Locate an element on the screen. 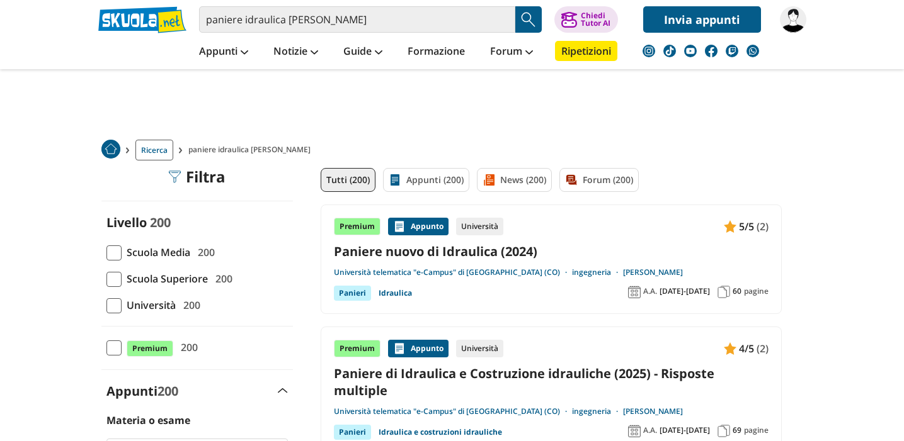 The width and height of the screenshot is (904, 441). a: News (200) is located at coordinates (514, 180).